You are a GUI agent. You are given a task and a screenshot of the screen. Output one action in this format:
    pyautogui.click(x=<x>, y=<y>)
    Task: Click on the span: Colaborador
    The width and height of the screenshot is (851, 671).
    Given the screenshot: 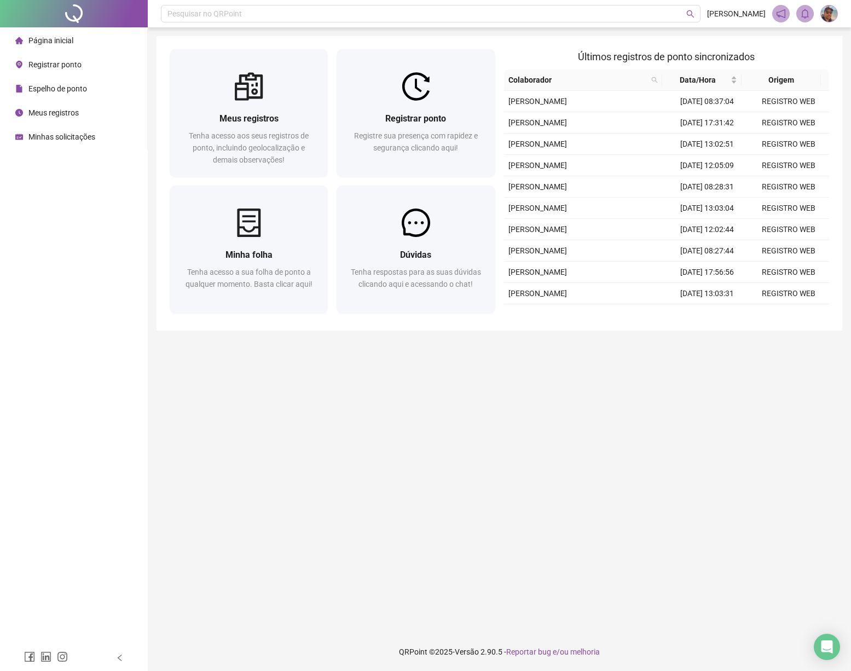 What is the action you would take?
    pyautogui.click(x=578, y=80)
    